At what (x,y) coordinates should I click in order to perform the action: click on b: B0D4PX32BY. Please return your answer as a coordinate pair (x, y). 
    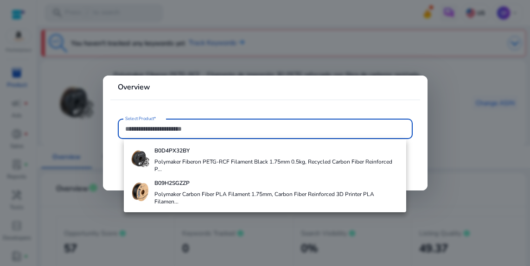
    Looking at the image, I should click on (172, 151).